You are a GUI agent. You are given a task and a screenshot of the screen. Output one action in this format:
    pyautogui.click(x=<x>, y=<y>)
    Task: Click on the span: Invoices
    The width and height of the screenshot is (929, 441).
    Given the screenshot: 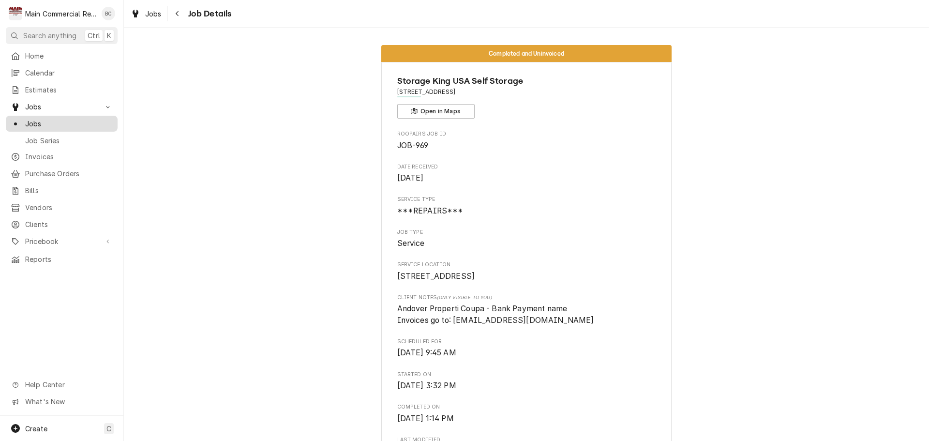 What is the action you would take?
    pyautogui.click(x=69, y=156)
    